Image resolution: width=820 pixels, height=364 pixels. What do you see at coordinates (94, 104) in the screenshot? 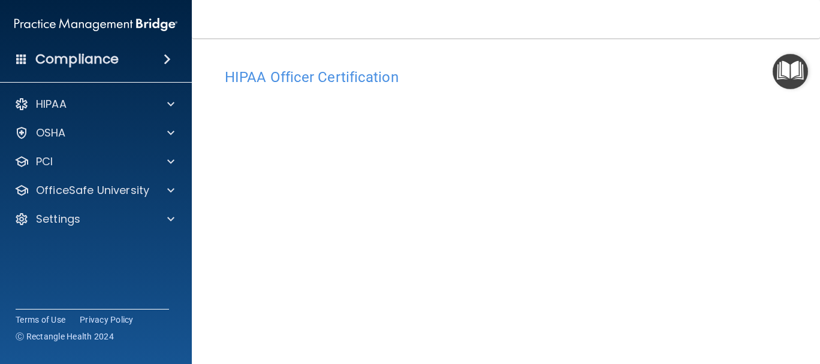
I see `a: HIPAA` at bounding box center [94, 104].